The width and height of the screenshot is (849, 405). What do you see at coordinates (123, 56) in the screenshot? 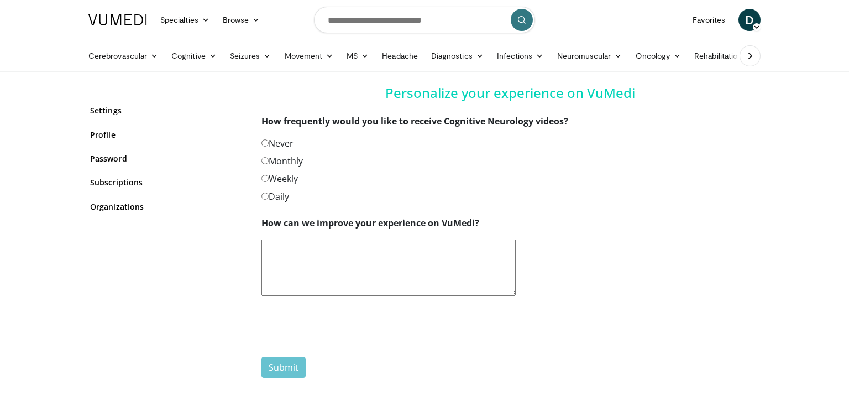
I see `a: Cerebrovascular` at bounding box center [123, 56].